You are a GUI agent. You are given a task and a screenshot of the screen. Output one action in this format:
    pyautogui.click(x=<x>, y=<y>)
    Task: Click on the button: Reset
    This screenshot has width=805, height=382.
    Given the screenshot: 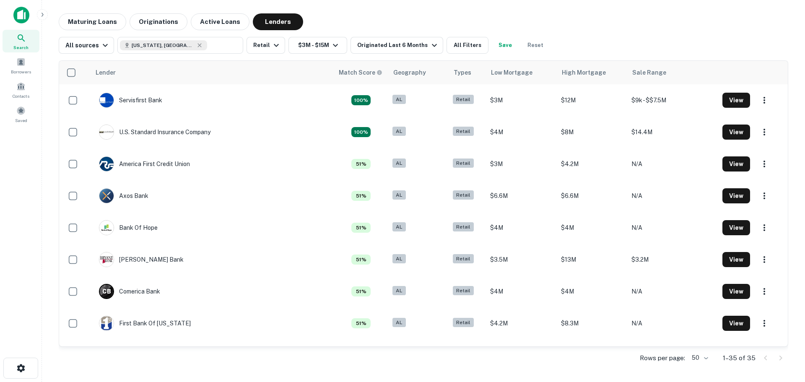 What is the action you would take?
    pyautogui.click(x=535, y=45)
    